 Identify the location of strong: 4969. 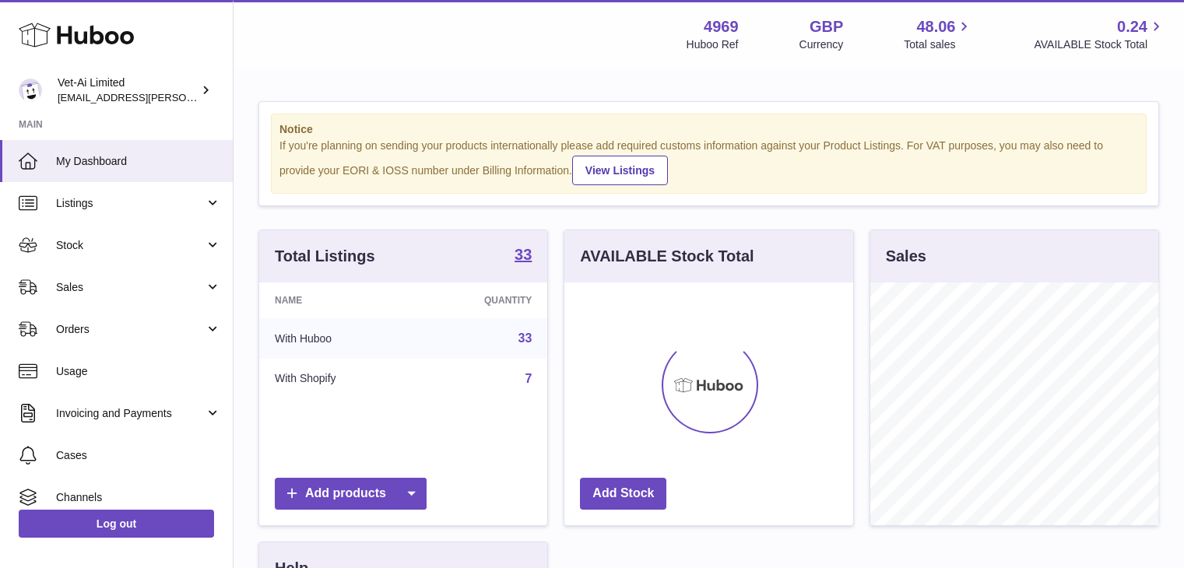
(721, 26).